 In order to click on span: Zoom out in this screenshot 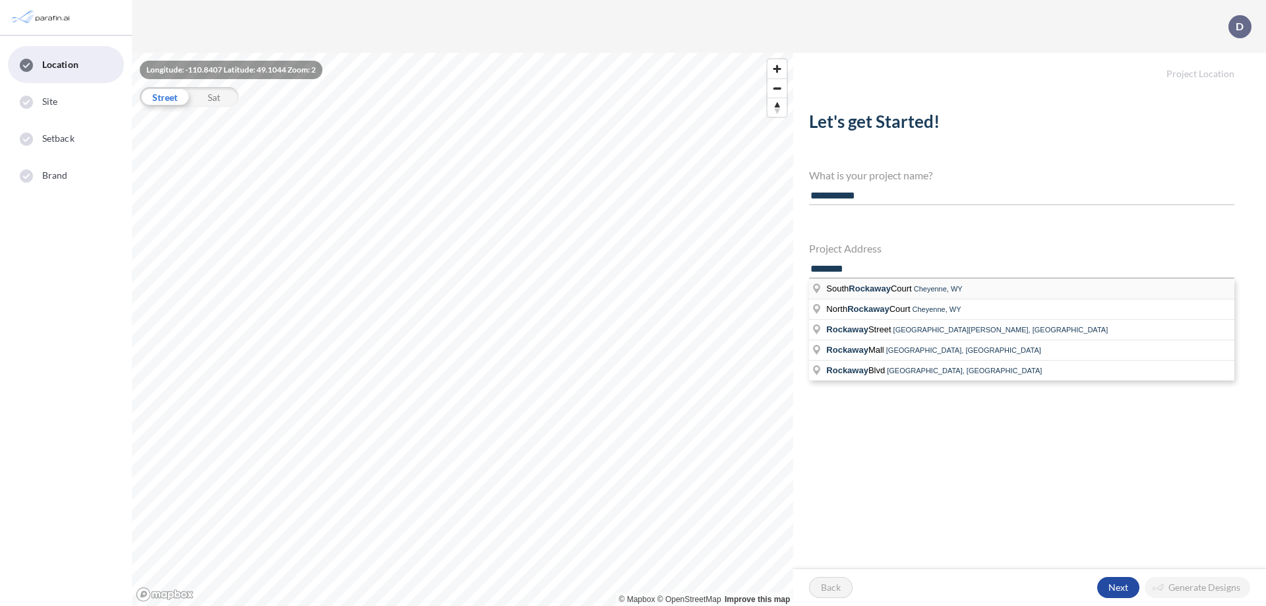, I will do `click(777, 88)`.